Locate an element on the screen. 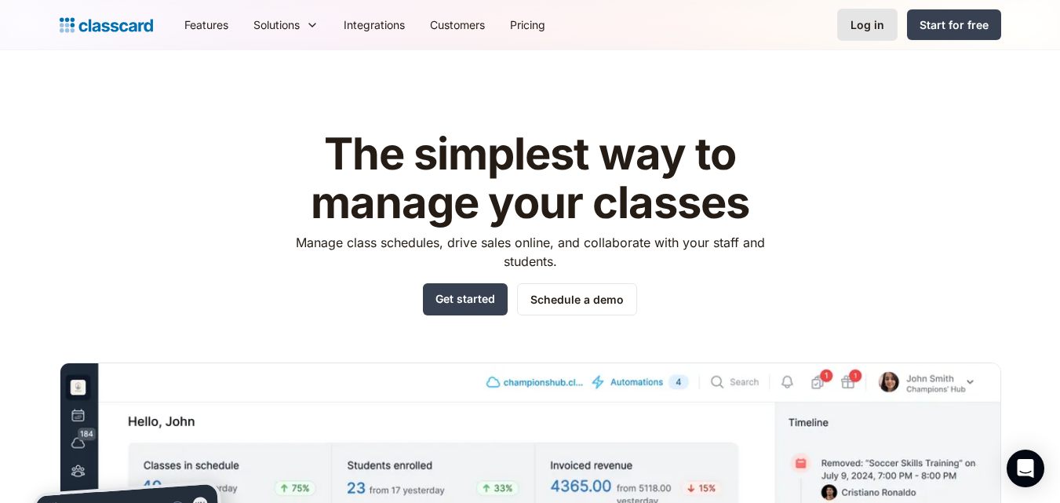 Image resolution: width=1060 pixels, height=503 pixels. h1: The simplest way to manage your classes is located at coordinates (530, 178).